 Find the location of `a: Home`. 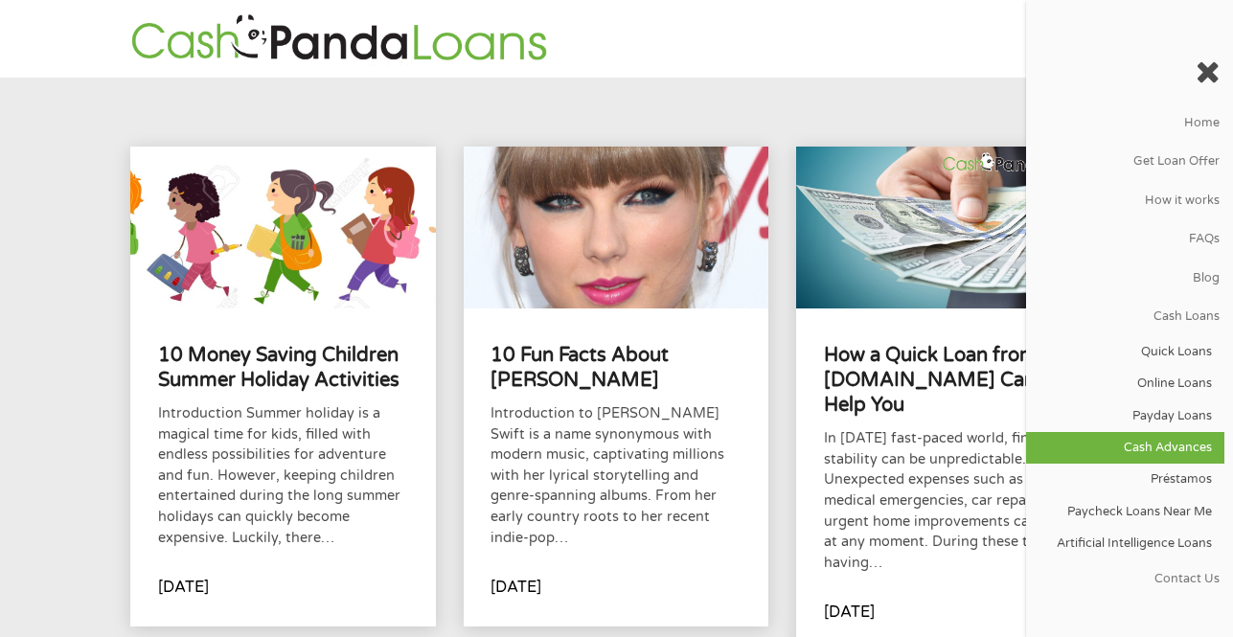

a: Home is located at coordinates (1129, 123).